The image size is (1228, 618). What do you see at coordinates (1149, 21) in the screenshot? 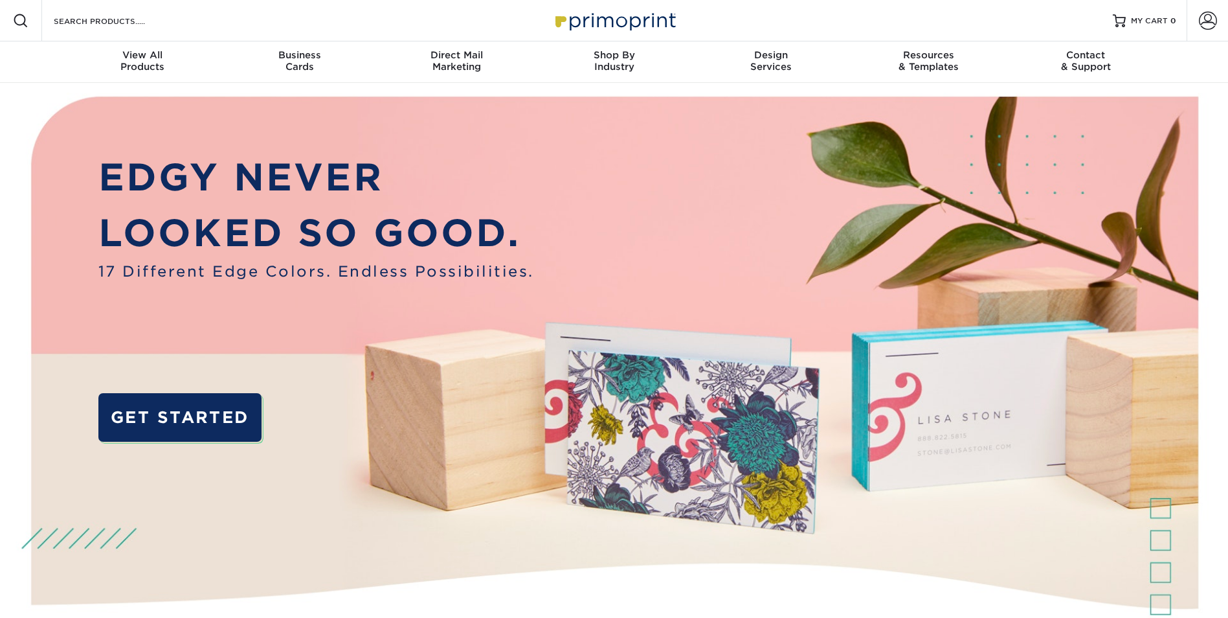
I see `span: MY CART` at bounding box center [1149, 21].